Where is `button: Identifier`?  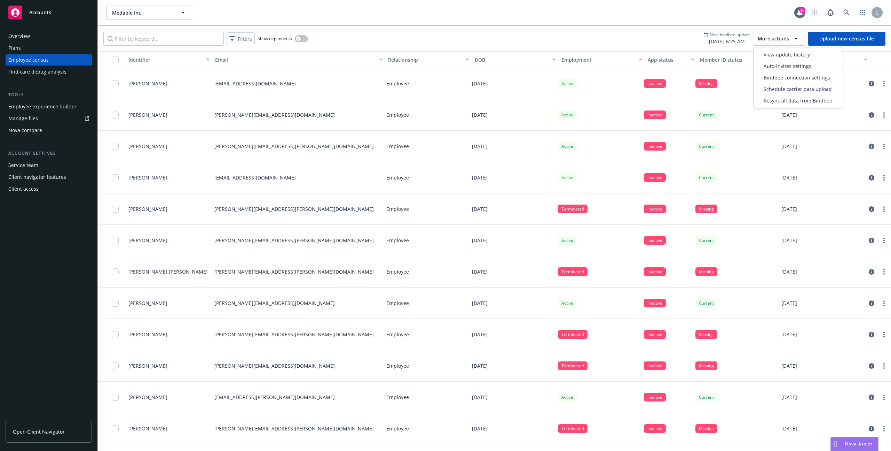 button: Identifier is located at coordinates (169, 60).